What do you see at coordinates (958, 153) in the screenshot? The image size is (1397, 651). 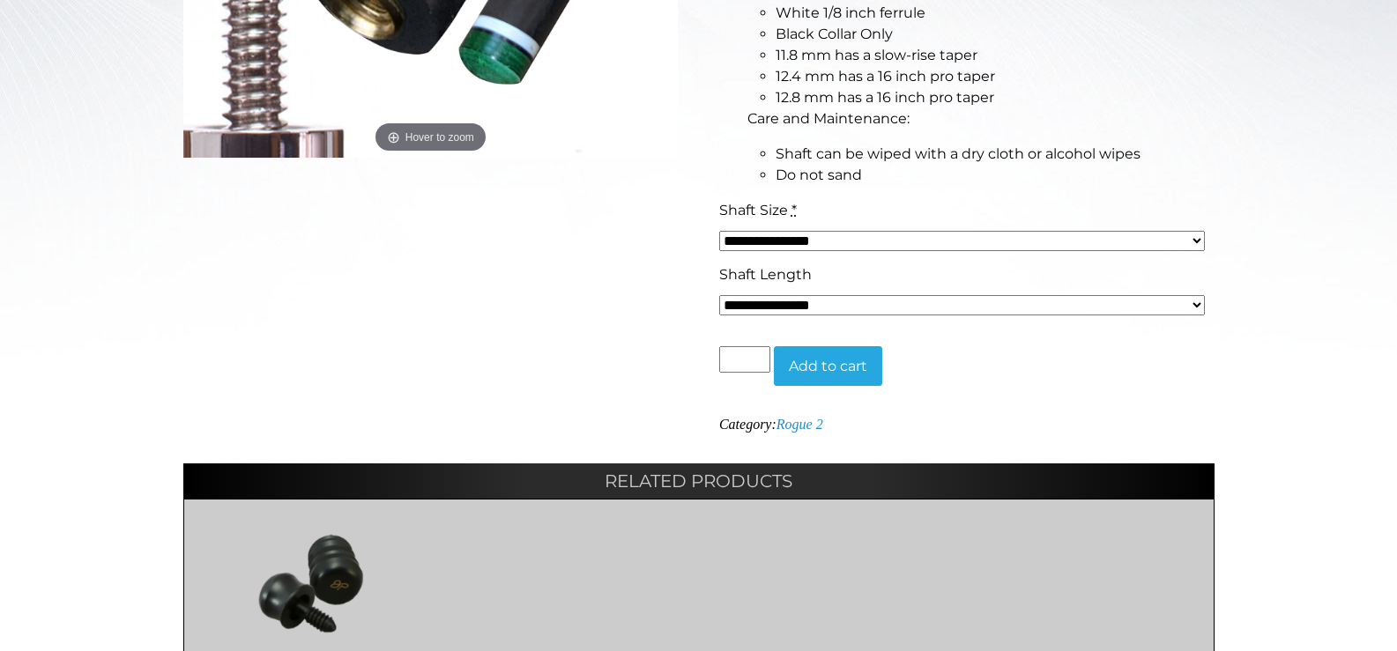 I see `span: Shaft can be wiped with a dry cloth or alcohol wipes` at bounding box center [958, 153].